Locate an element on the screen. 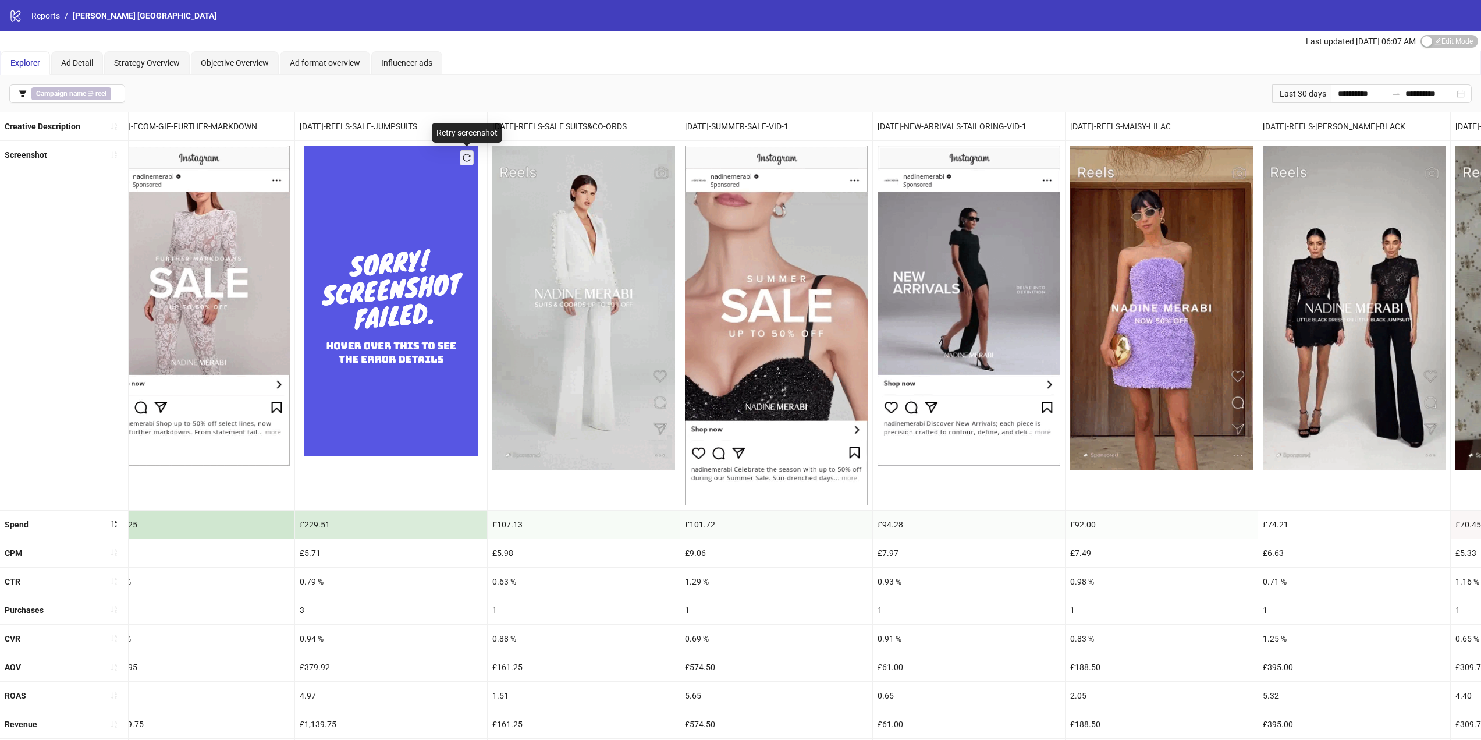  div: 1.29 % is located at coordinates (776, 581).